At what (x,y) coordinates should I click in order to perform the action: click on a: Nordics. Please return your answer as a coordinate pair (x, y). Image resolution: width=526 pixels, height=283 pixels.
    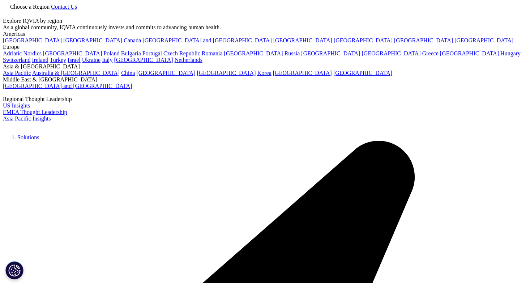
    Looking at the image, I should click on (32, 53).